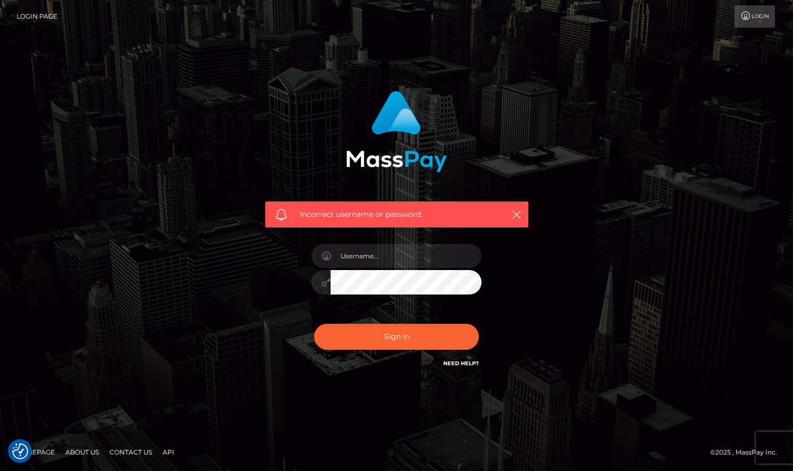  I want to click on input: Username..., so click(406, 256).